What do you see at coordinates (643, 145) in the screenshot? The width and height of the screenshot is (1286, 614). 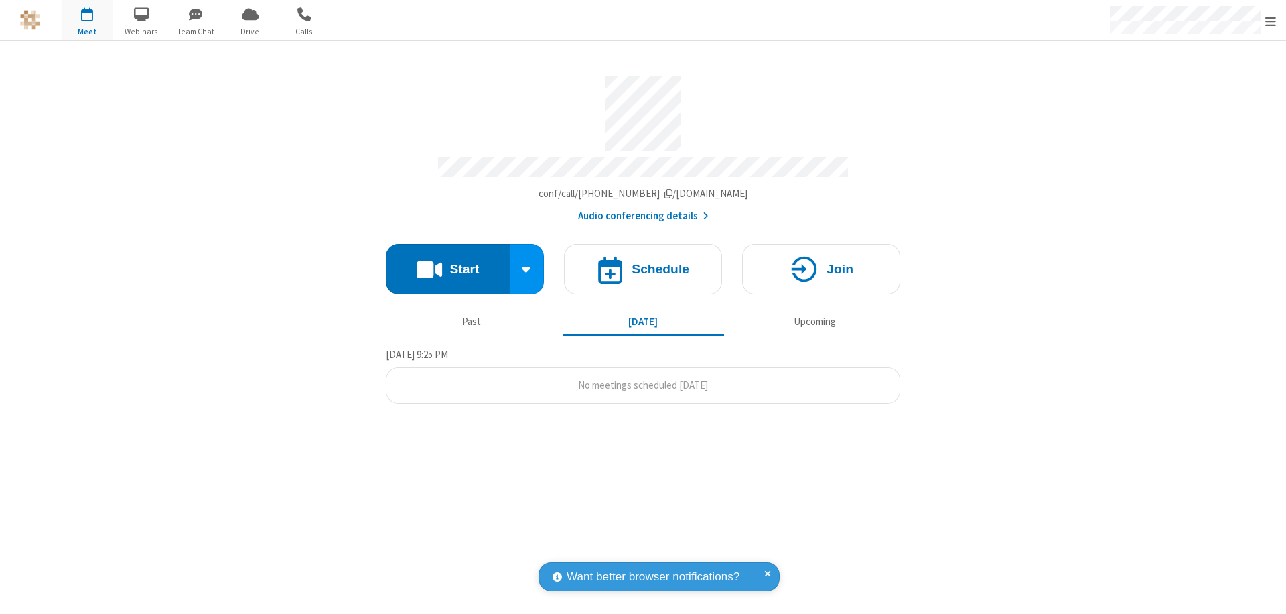 I see `section: Account details` at bounding box center [643, 145].